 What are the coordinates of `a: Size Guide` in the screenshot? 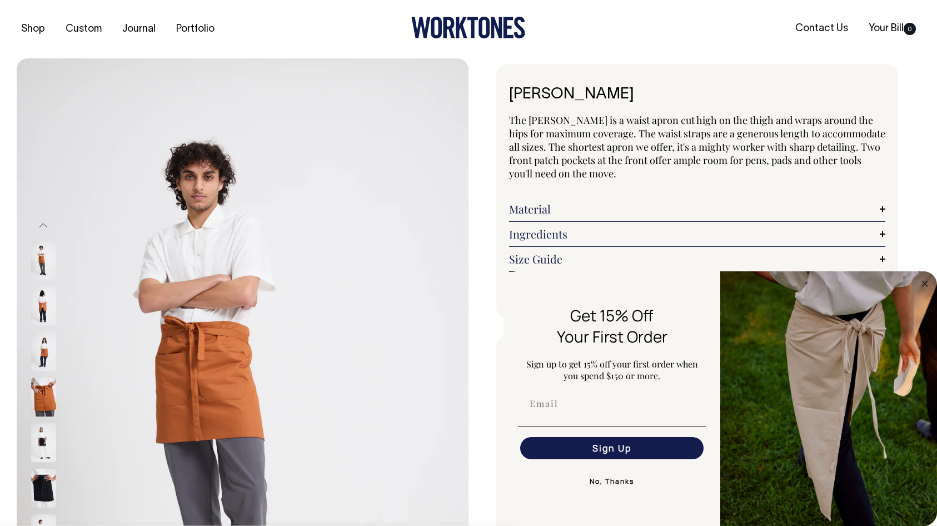 It's located at (697, 259).